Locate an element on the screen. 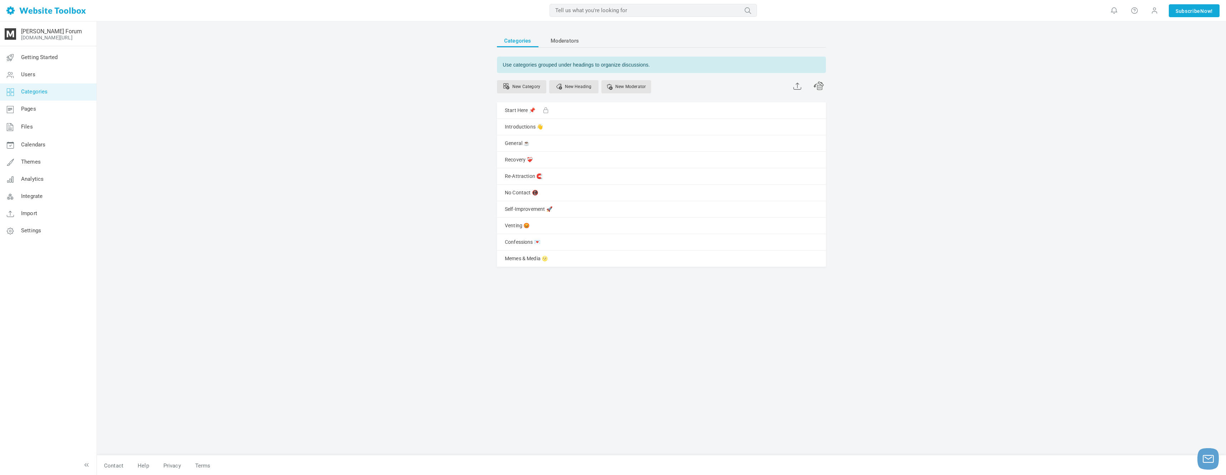  span: Files is located at coordinates (27, 127).